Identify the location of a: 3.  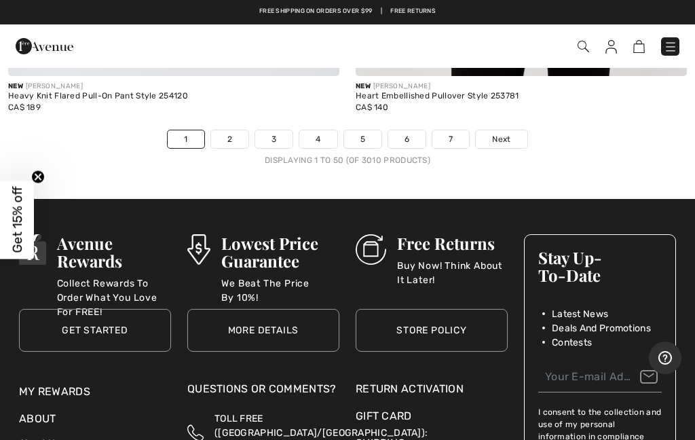
(274, 139).